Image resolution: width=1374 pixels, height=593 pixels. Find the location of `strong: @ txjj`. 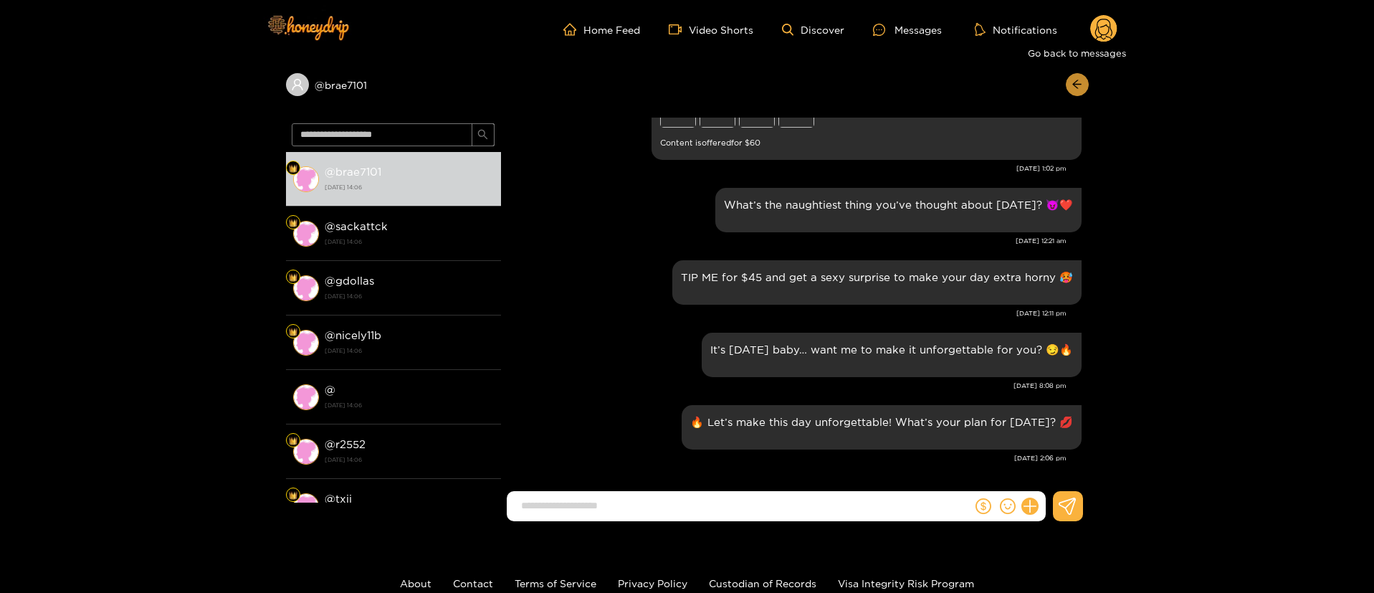

strong: @ txjj is located at coordinates (338, 498).